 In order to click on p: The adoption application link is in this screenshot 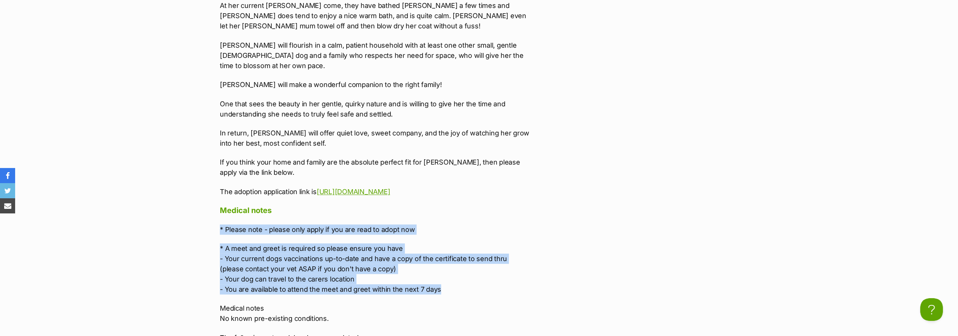, I will do `click(376, 191)`.